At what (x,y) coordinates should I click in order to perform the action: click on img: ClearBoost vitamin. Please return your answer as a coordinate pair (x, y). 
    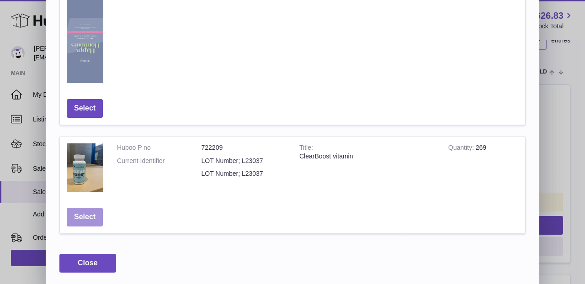
    Looking at the image, I should click on (85, 168).